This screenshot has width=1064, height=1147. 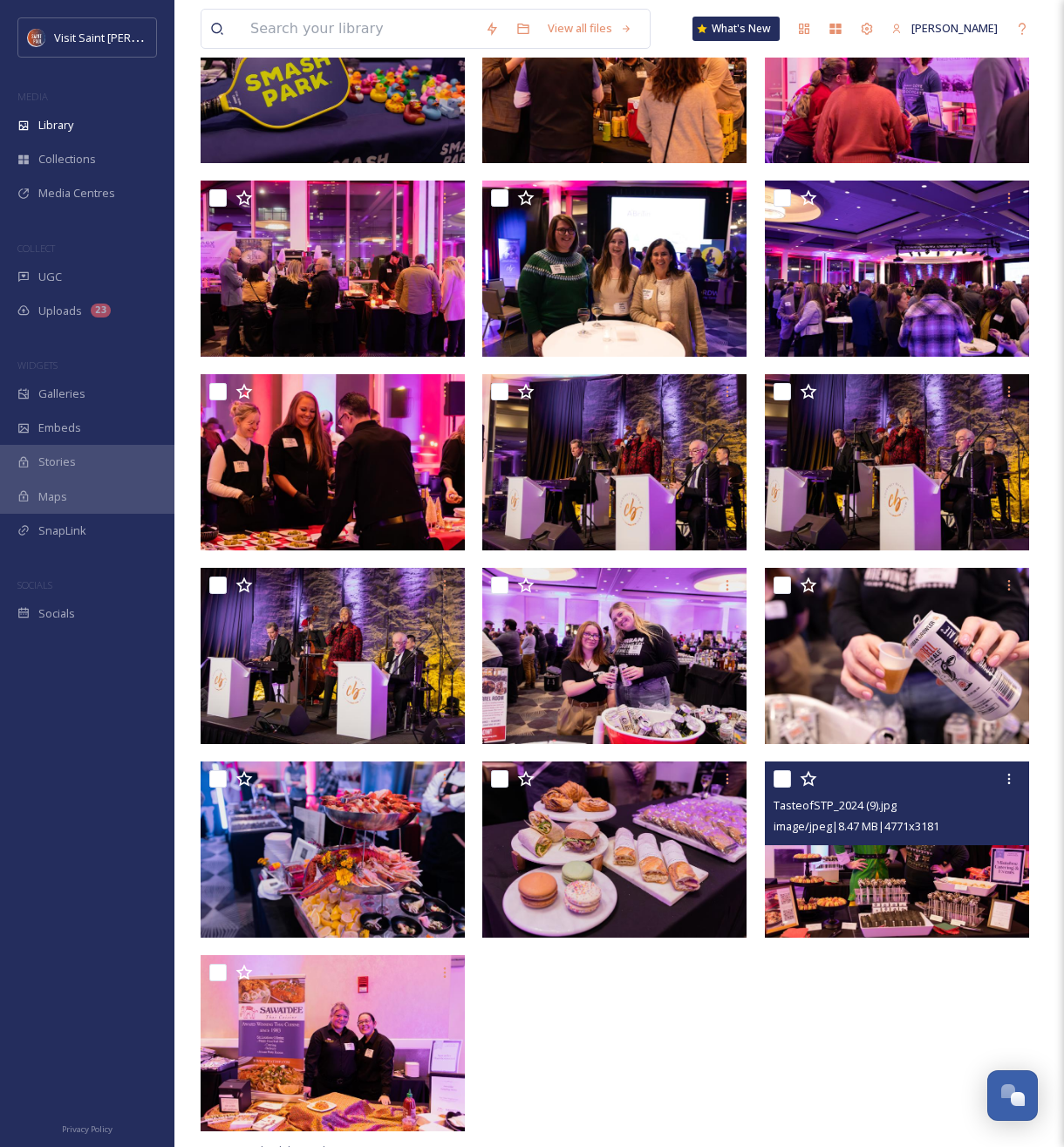 I want to click on img: TasteofSTP_2024 (9).jpg, so click(x=897, y=849).